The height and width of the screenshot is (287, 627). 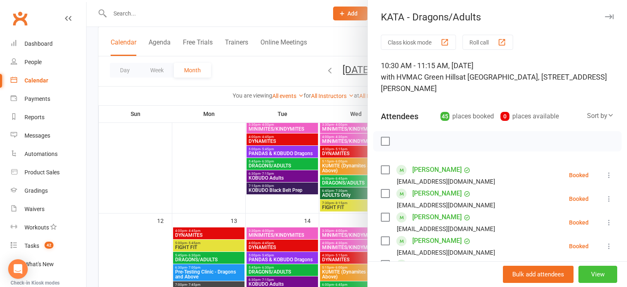 I want to click on div: Messages, so click(x=37, y=136).